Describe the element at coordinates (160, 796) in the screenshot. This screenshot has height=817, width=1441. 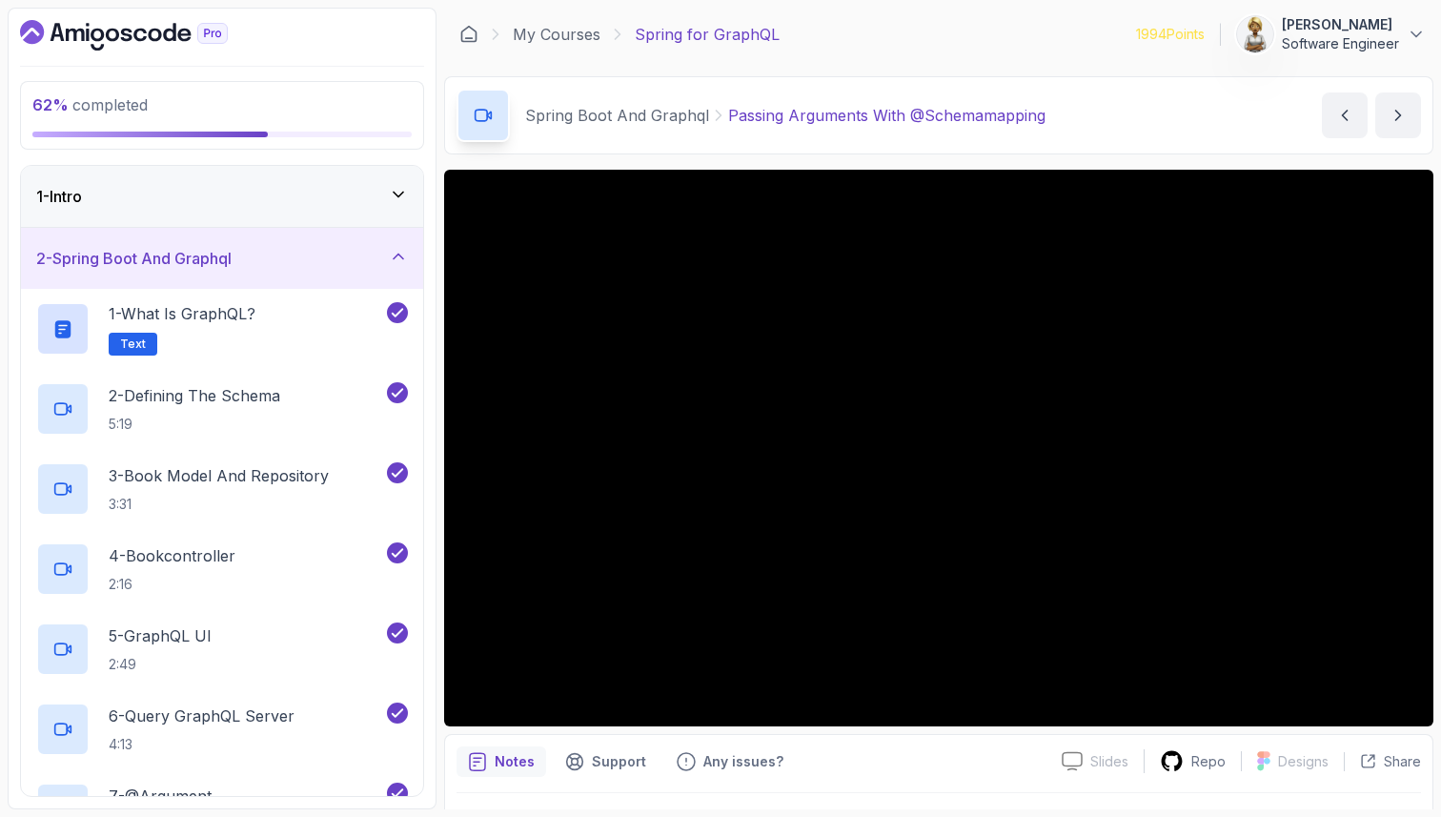
I see `p: 7 - @Argument` at that location.